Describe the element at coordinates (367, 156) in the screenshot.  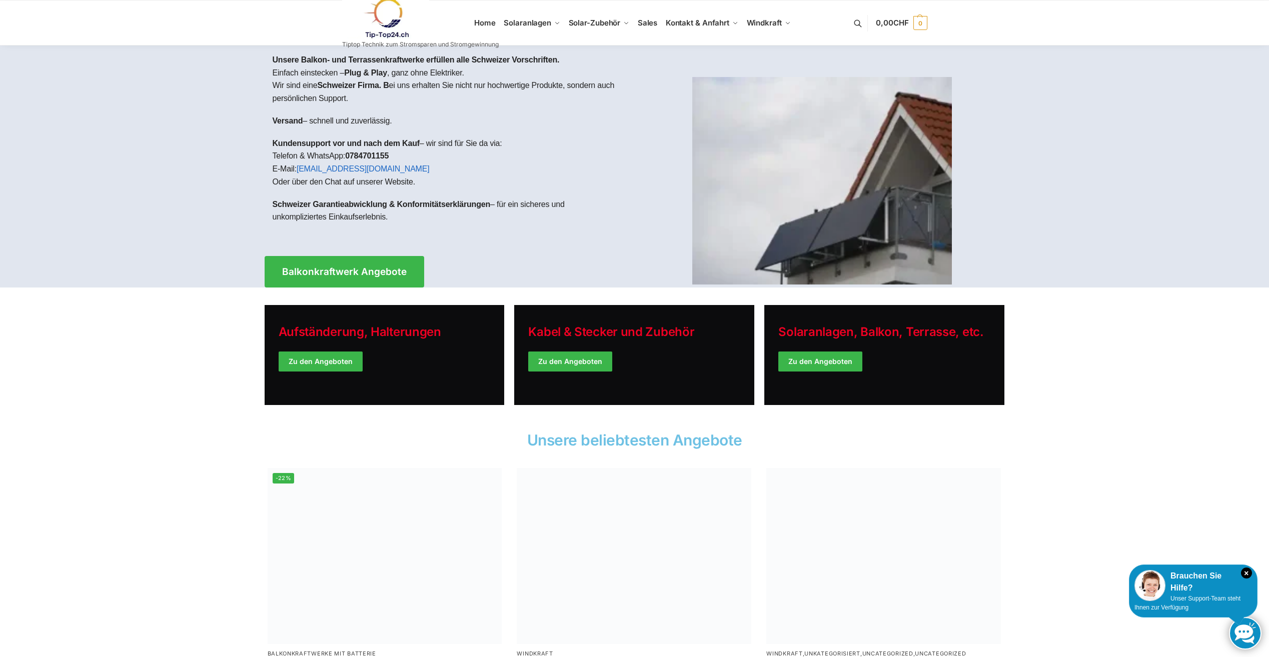
I see `strong: 0784701155` at that location.